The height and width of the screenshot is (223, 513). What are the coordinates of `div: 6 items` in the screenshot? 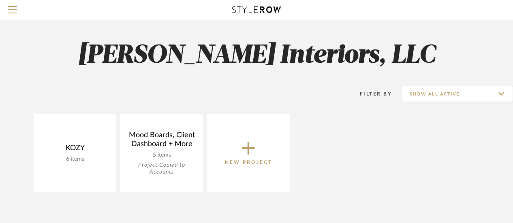 It's located at (75, 159).